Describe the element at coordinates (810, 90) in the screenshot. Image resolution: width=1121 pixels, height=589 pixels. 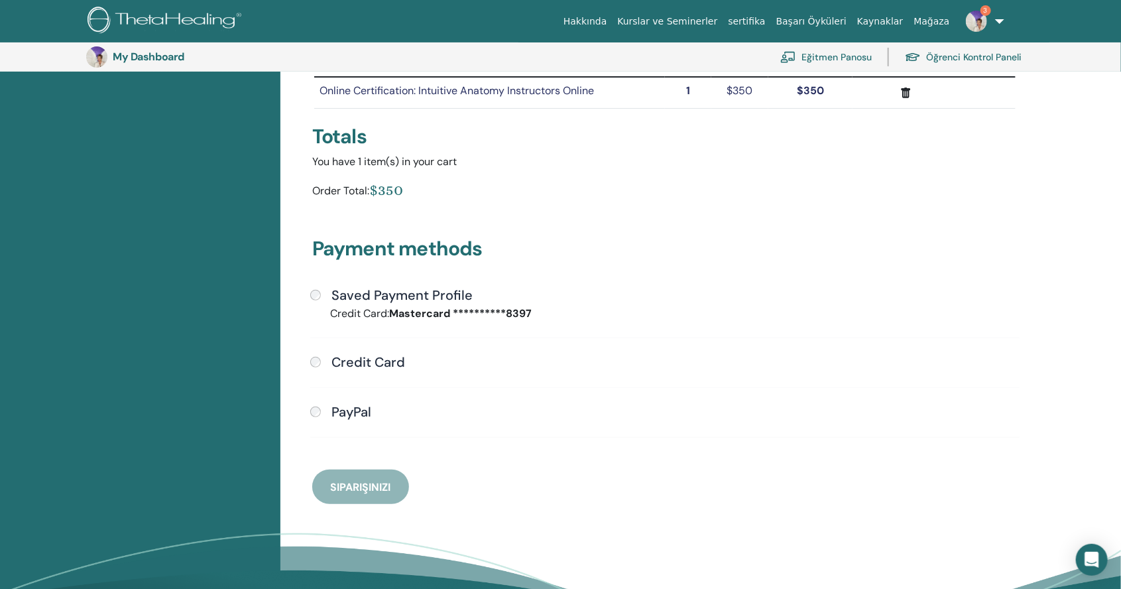
I see `strong: $350` at that location.